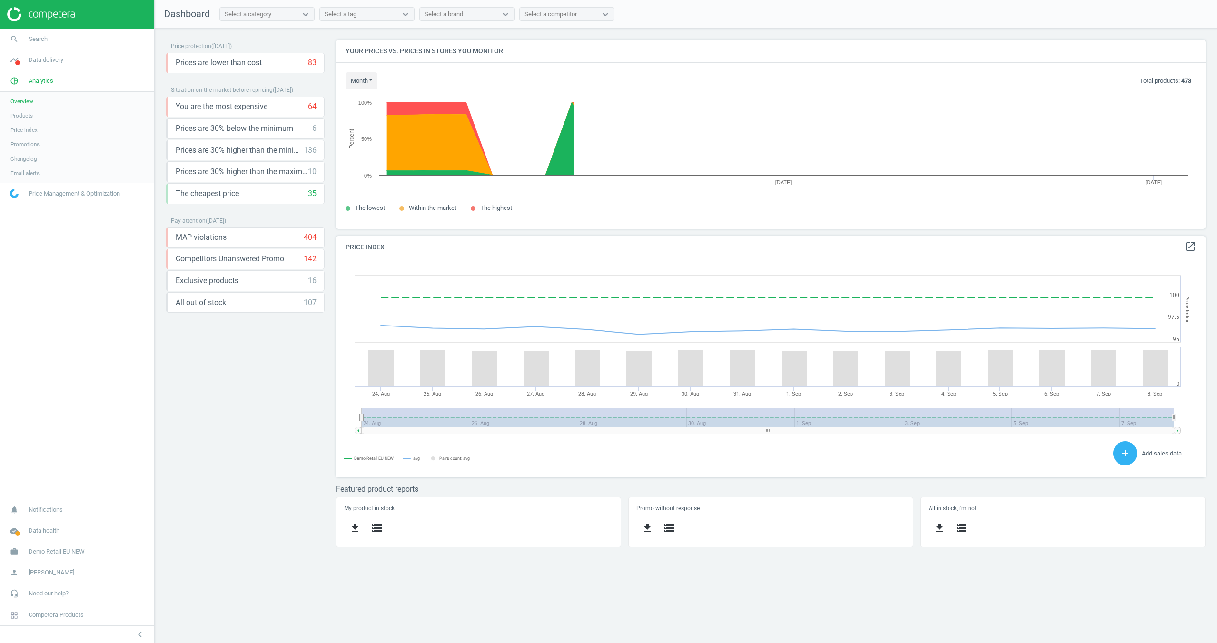 The height and width of the screenshot is (643, 1217). What do you see at coordinates (1166, 81) in the screenshot?
I see `p: Total products:` at bounding box center [1166, 81].